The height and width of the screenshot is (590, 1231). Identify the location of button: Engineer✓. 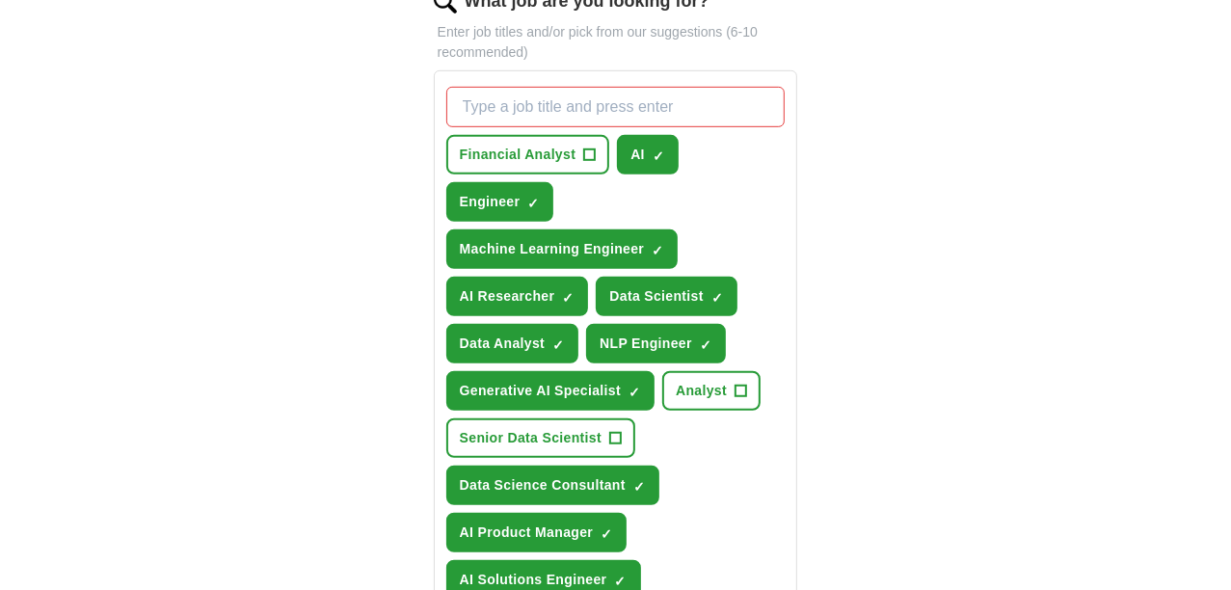
(500, 202).